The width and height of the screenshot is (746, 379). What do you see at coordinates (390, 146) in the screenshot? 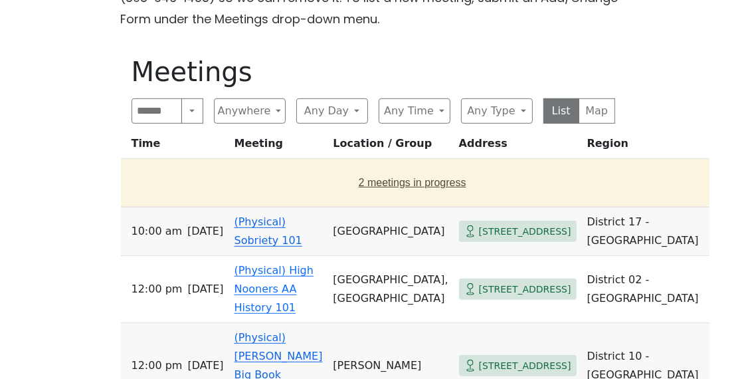
I see `th: Location / Group` at bounding box center [390, 146].